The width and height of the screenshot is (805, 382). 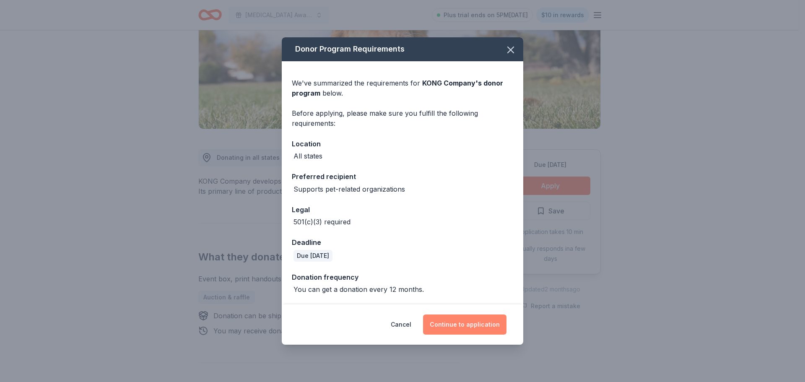 I want to click on button: Cancel, so click(x=401, y=325).